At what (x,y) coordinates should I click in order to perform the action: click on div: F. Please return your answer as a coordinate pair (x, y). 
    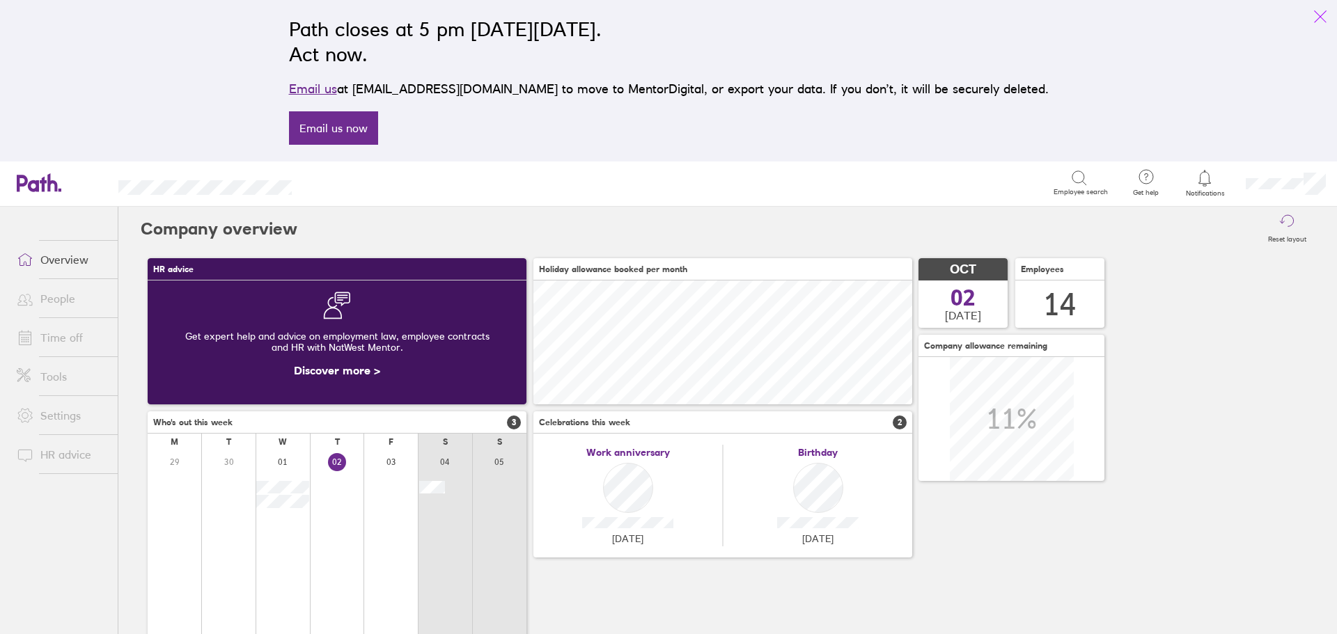
    Looking at the image, I should click on (391, 442).